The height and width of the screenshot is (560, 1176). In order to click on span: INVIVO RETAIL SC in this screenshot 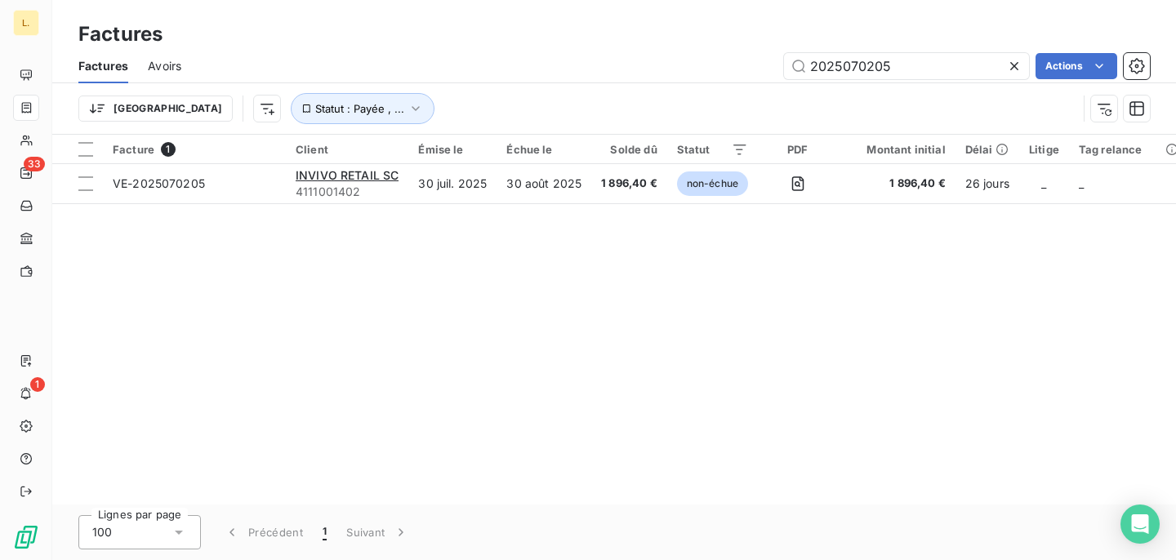, I will do `click(347, 175)`.